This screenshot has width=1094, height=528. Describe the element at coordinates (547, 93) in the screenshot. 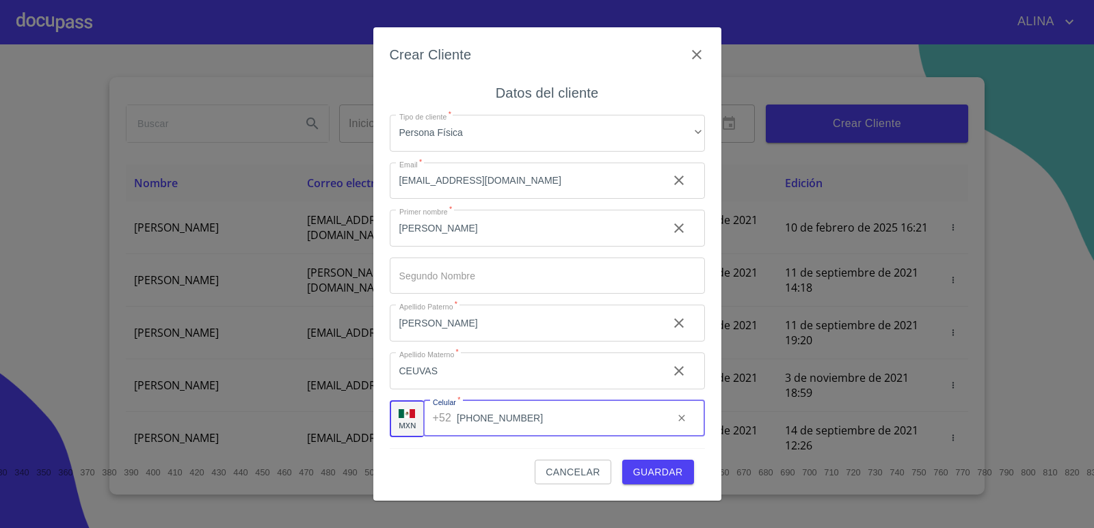

I see `h6: Datos del cliente` at that location.